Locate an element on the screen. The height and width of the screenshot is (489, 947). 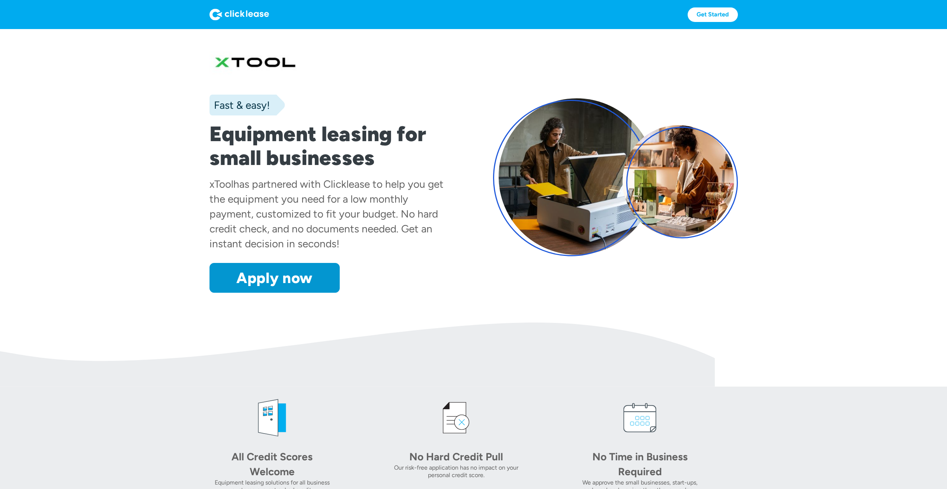
img: credit icon is located at coordinates (456, 417).